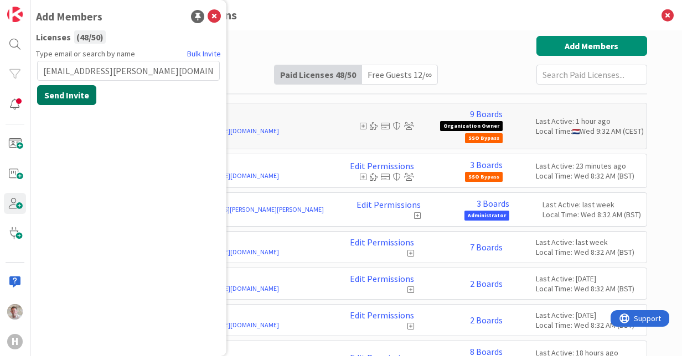  What do you see at coordinates (53, 37) in the screenshot?
I see `span: Licenses` at bounding box center [53, 37].